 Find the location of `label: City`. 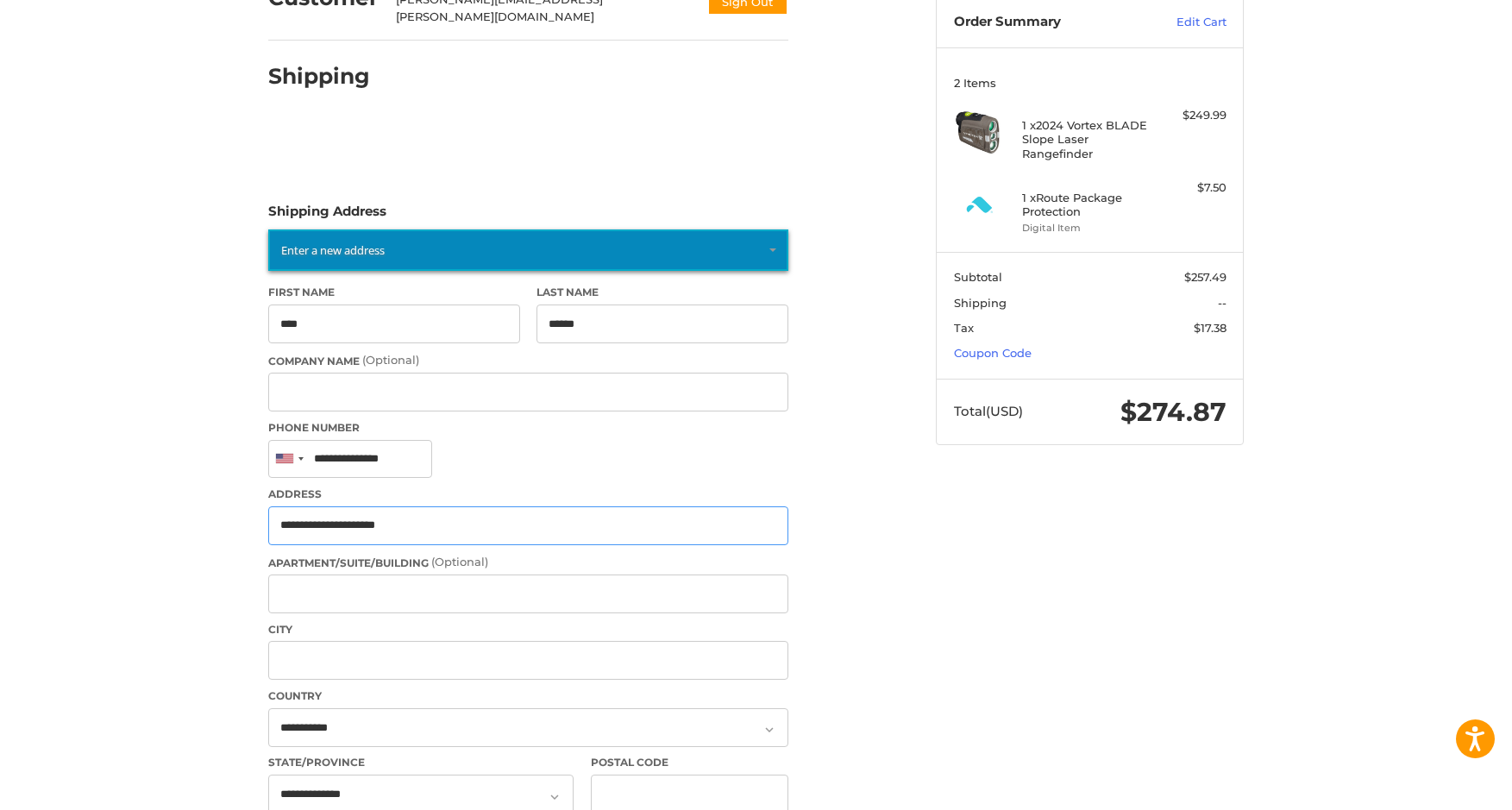

label: City is located at coordinates (528, 630).